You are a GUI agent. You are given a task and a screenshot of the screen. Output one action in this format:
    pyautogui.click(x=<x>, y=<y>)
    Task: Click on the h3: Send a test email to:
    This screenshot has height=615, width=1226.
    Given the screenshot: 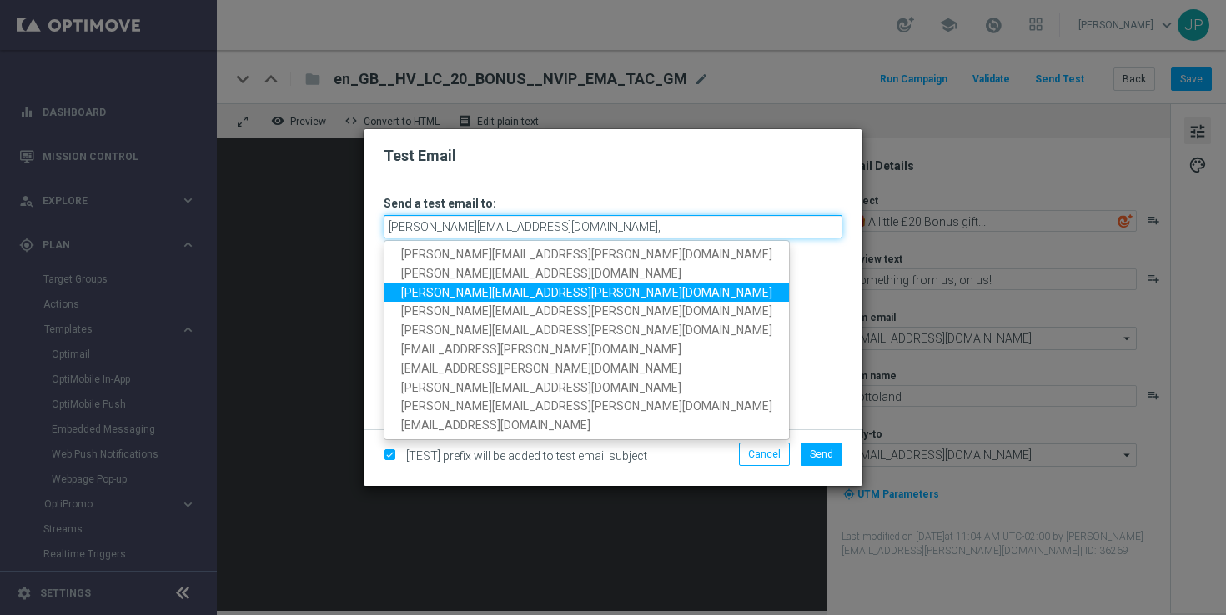 What is the action you would take?
    pyautogui.click(x=613, y=203)
    